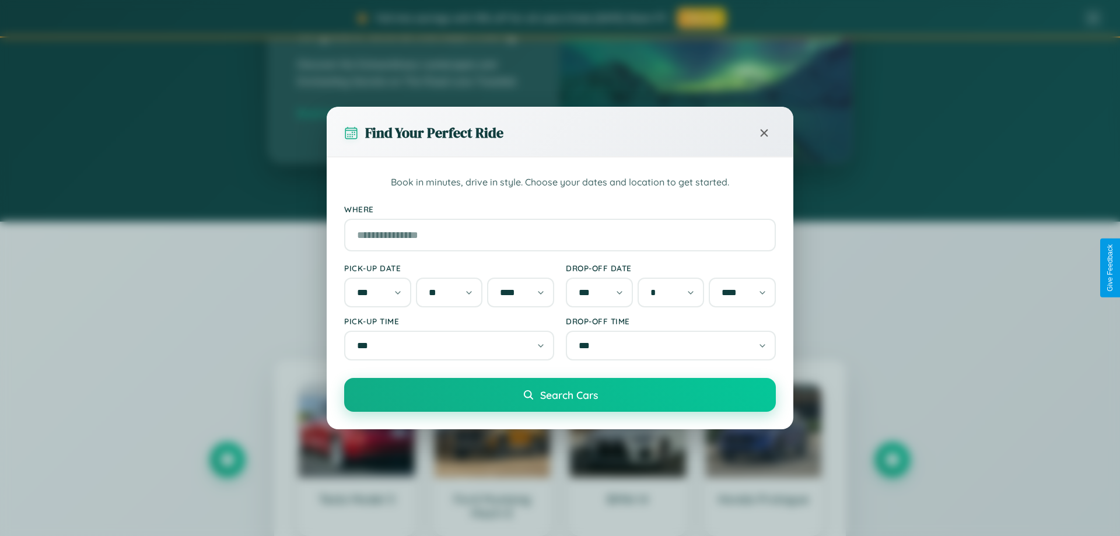 This screenshot has height=536, width=1120. What do you see at coordinates (671, 321) in the screenshot?
I see `label: Drop-off Time` at bounding box center [671, 321].